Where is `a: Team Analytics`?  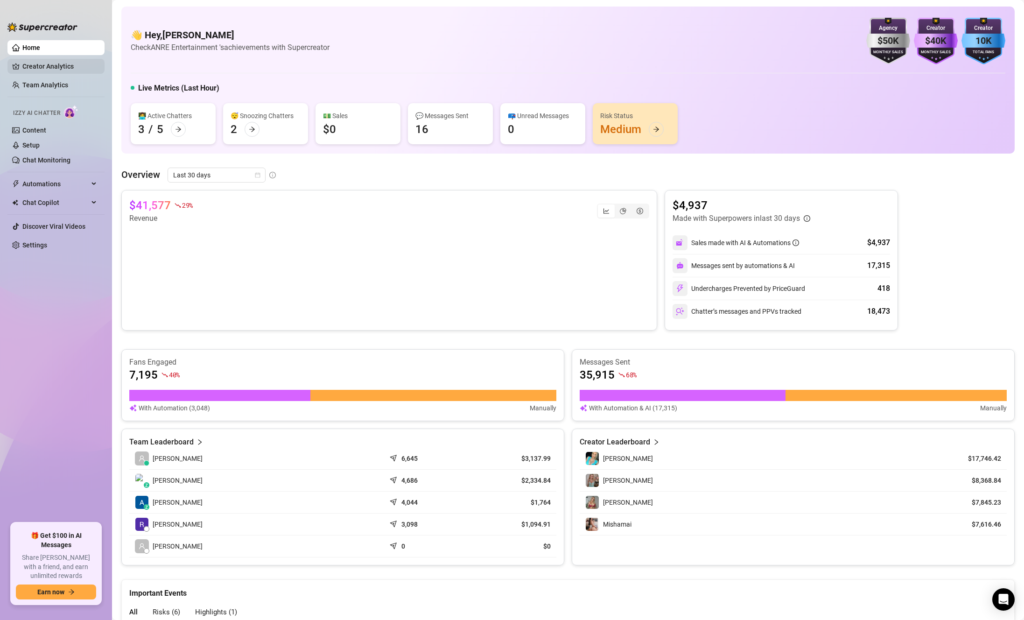
a: Team Analytics is located at coordinates (45, 85).